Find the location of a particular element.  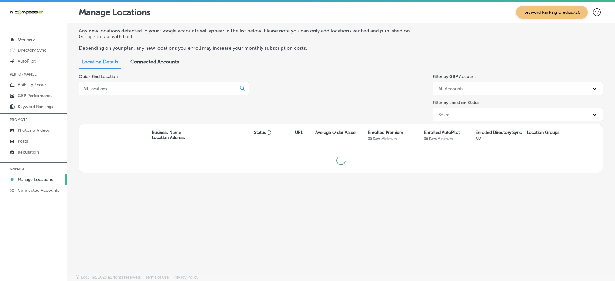

p: Depending on your plan, any new locations you enroll may increase your monthly subscription costs. is located at coordinates (249, 48).